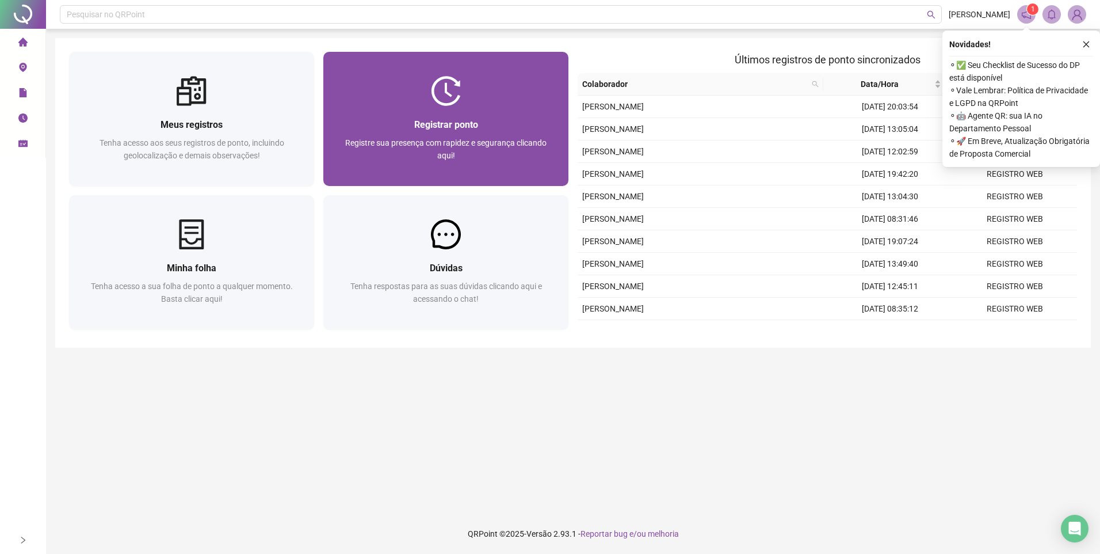  What do you see at coordinates (446, 149) in the screenshot?
I see `span: Registre sua presença com rapidez e segurança clicando aqui!` at bounding box center [446, 149].